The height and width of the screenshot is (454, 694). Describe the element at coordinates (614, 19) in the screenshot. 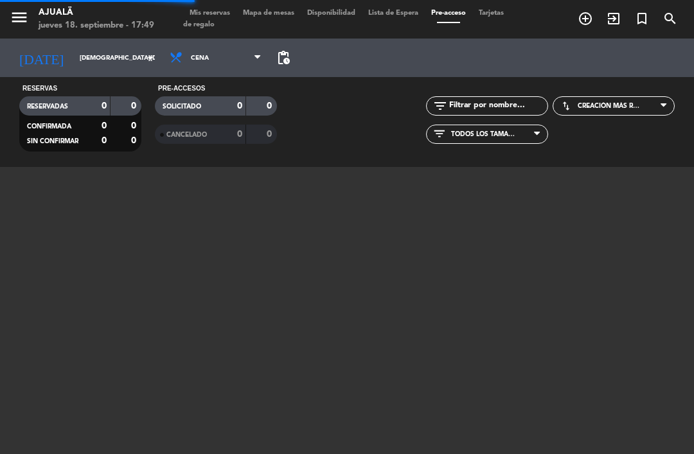

I see `i: exit_to_app` at that location.